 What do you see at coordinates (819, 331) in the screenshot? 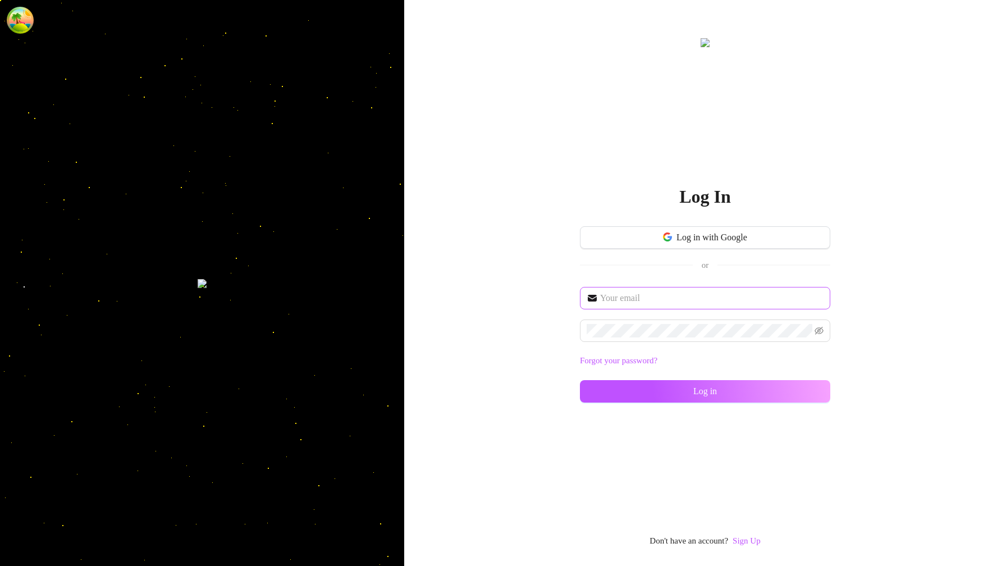
I see `span: eye-invisible` at bounding box center [819, 331].